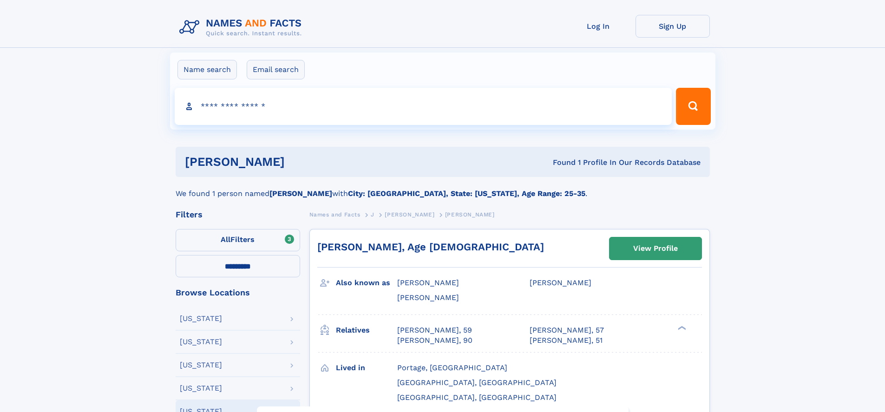 This screenshot has width=885, height=412. I want to click on img: Logo Names and Facts, so click(242, 27).